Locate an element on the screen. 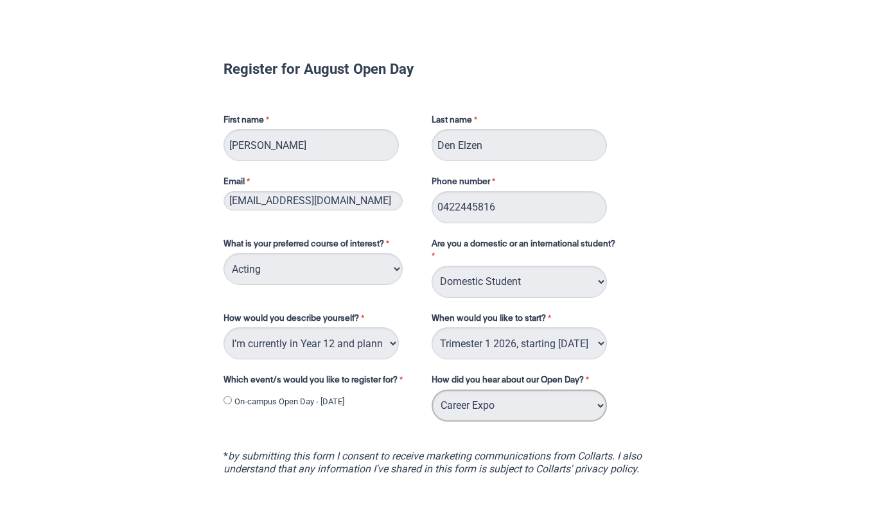  select: How would you describe yourself? is located at coordinates (311, 344).